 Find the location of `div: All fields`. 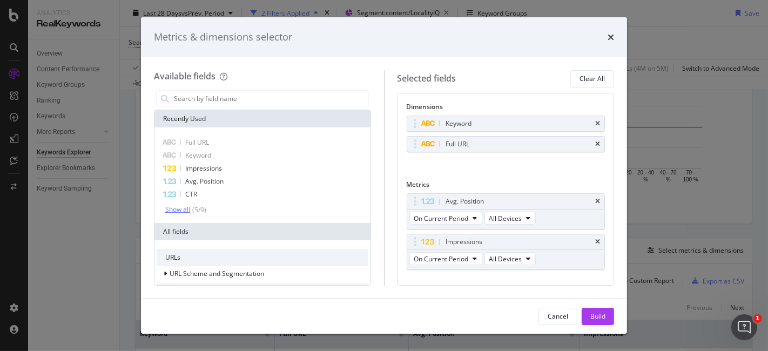

div: All fields is located at coordinates (263, 232).